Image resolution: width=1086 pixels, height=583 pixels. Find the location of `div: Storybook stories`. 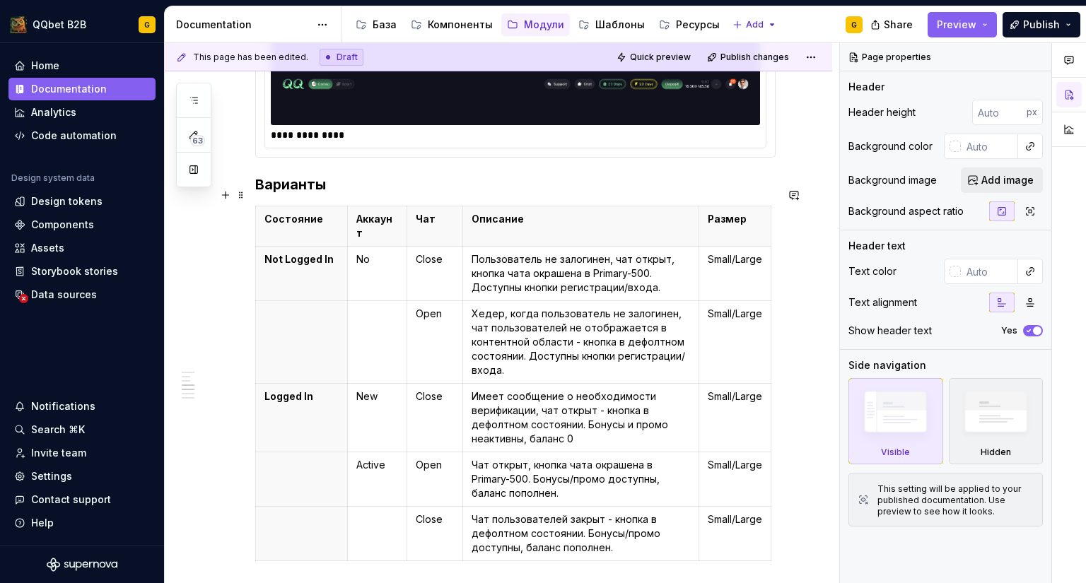

div: Storybook stories is located at coordinates (74, 272).